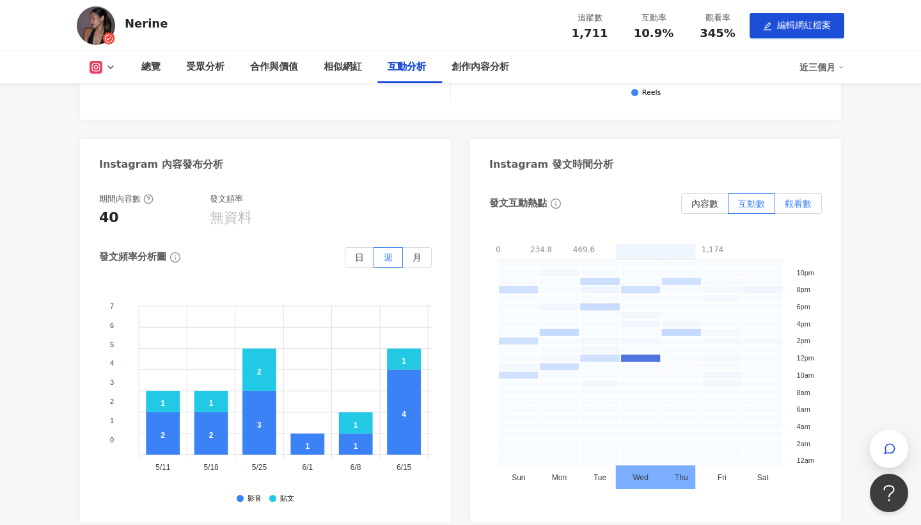  Describe the element at coordinates (803, 324) in the screenshot. I see `tspan: 4pm` at that location.